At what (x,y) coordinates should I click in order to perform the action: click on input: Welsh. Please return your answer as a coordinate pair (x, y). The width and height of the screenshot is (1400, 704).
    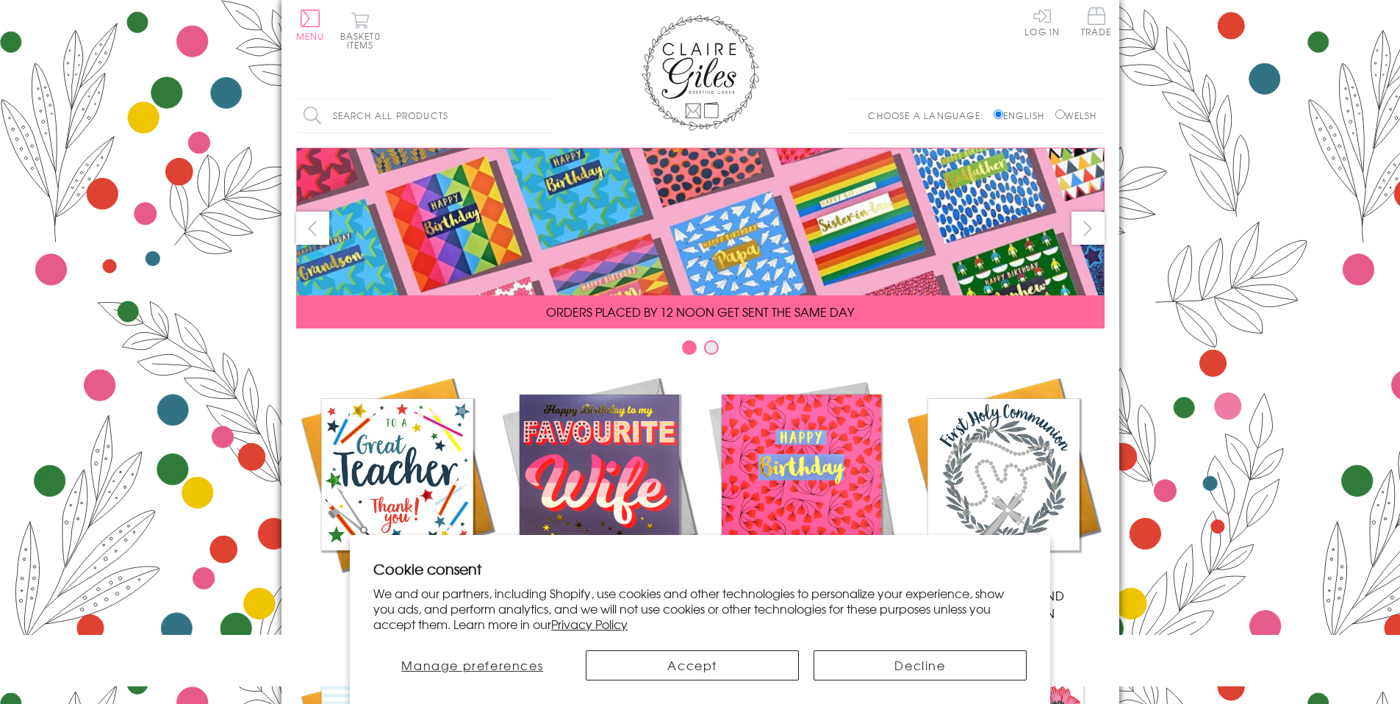
    Looking at the image, I should click on (1060, 114).